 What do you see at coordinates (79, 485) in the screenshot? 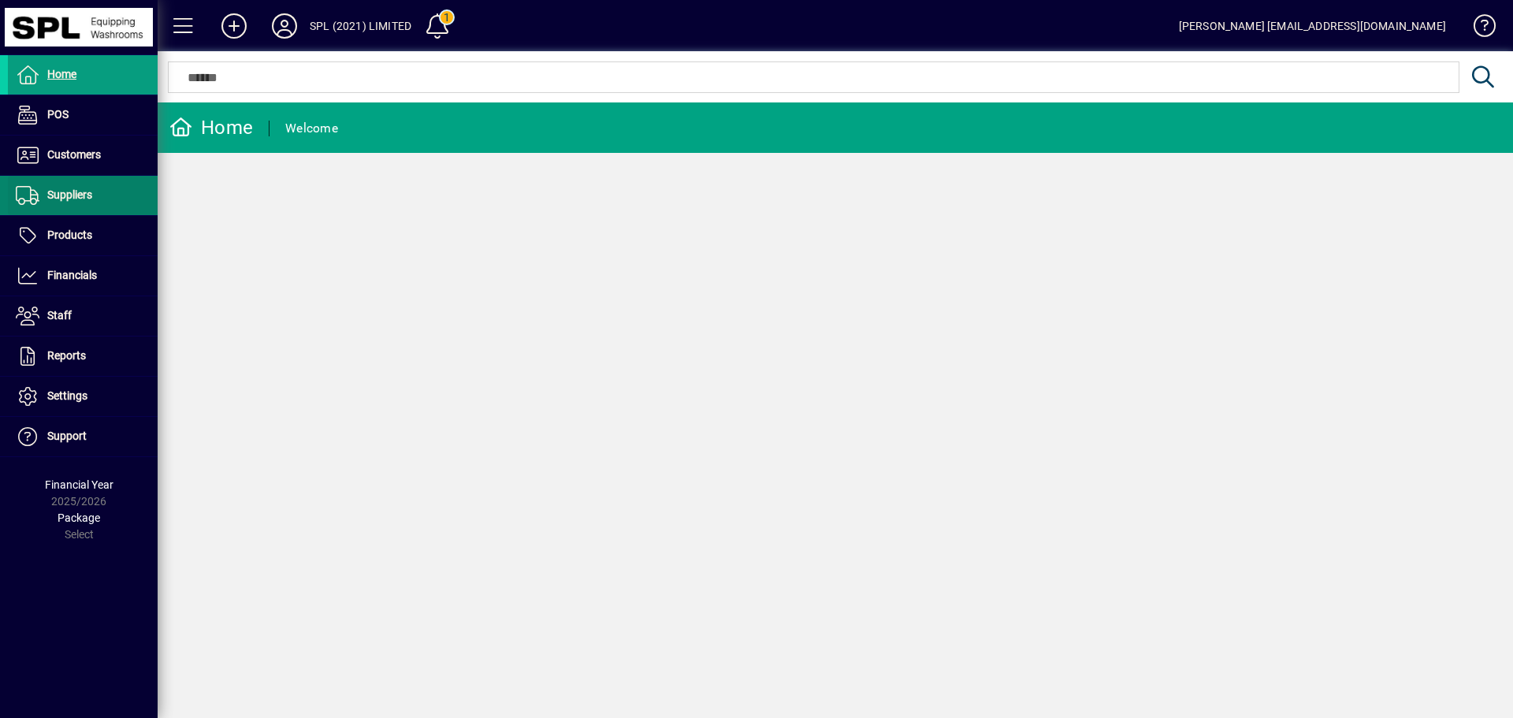
I see `span: Financial Year` at bounding box center [79, 485].